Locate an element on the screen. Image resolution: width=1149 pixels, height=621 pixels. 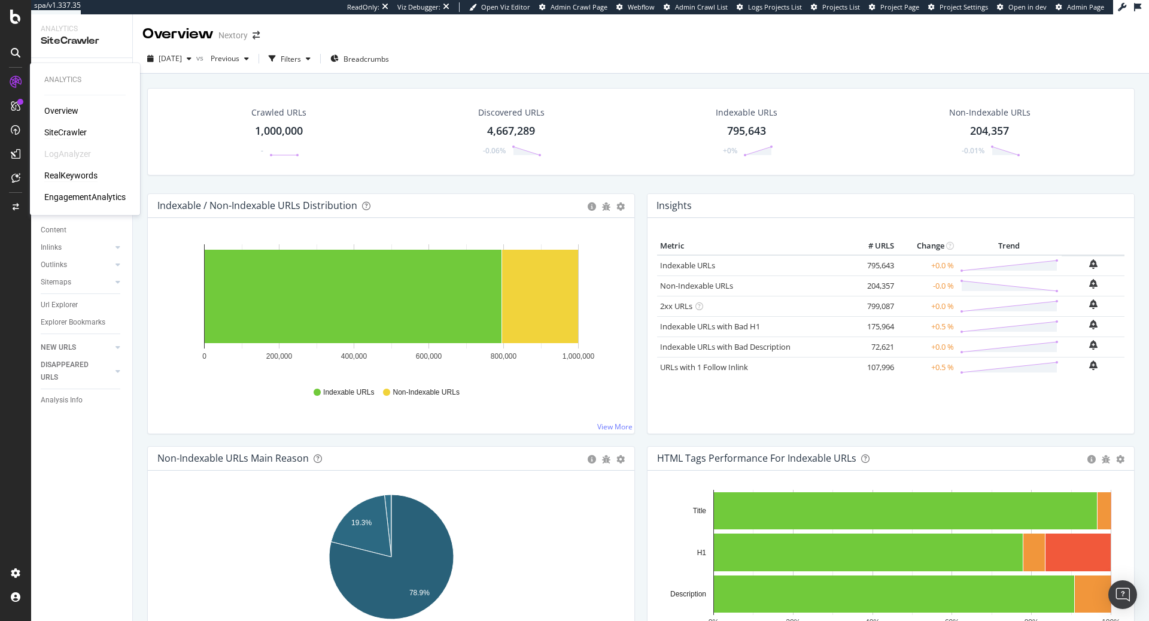
text: 400,000 is located at coordinates (354, 356).